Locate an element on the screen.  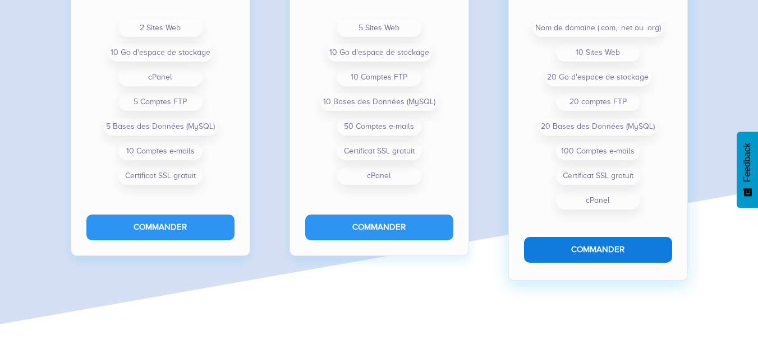
li: 20 Bases des Données (MySQL) is located at coordinates (597, 127).